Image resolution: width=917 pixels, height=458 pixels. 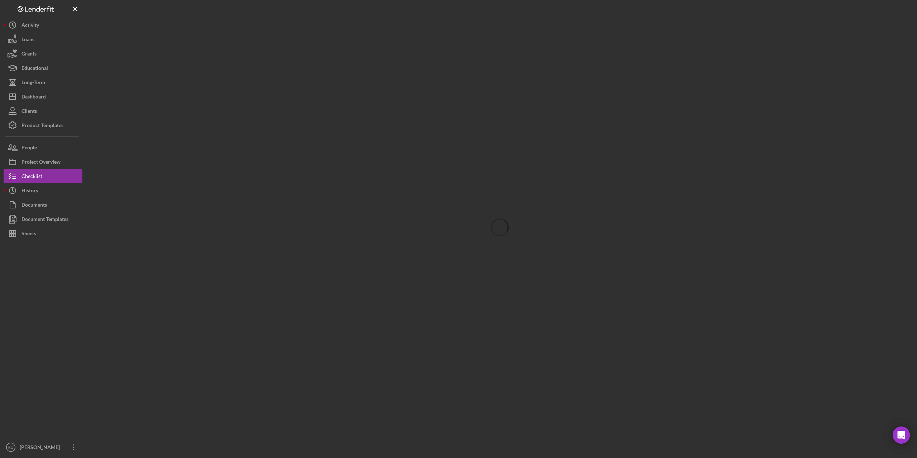 What do you see at coordinates (43, 39) in the screenshot?
I see `button: Loans` at bounding box center [43, 39].